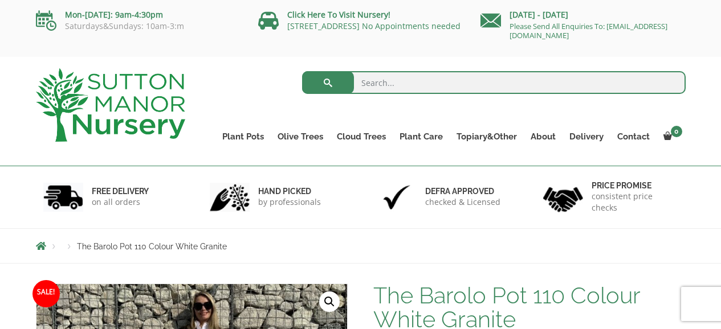 This screenshot has height=329, width=721. What do you see at coordinates (120, 202) in the screenshot?
I see `p: on all orders` at bounding box center [120, 202].